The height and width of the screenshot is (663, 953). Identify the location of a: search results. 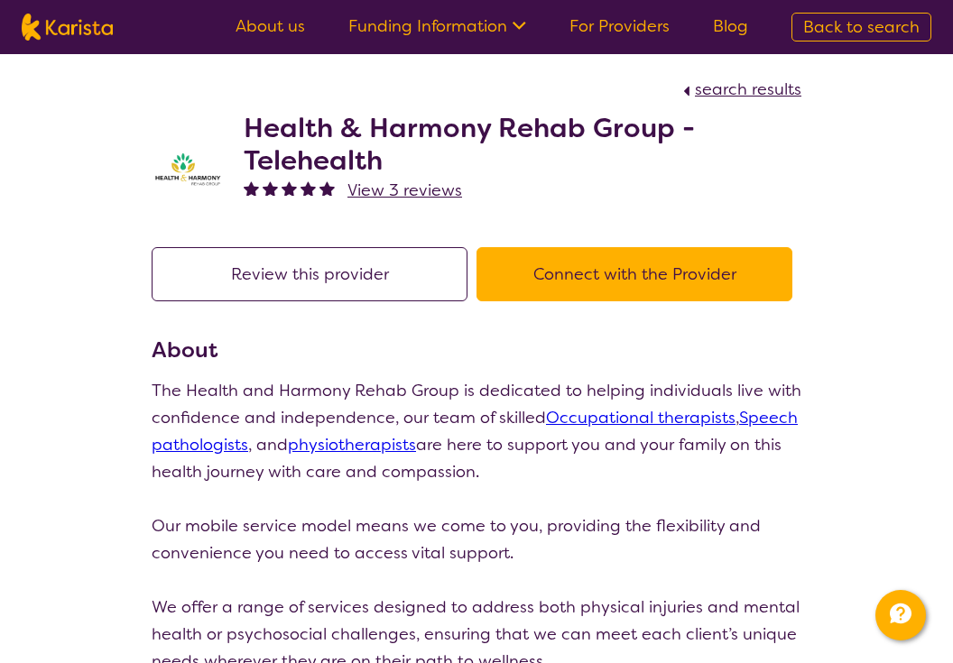
(740, 89).